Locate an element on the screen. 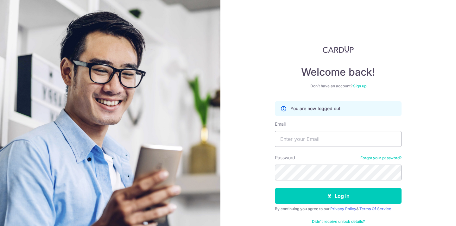  label: Password is located at coordinates (285, 158).